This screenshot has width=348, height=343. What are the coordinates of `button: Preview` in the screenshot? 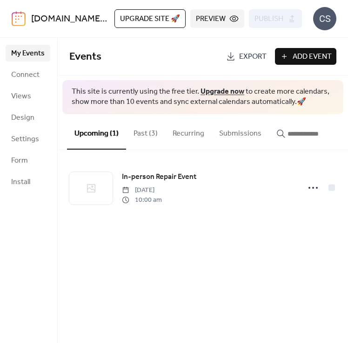 It's located at (217, 19).